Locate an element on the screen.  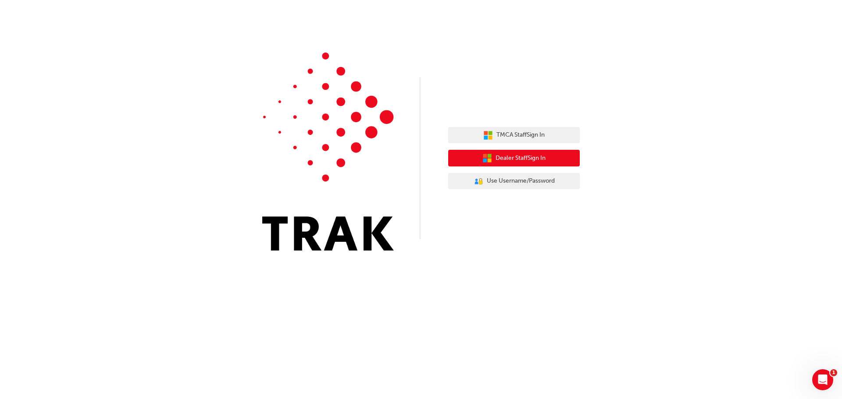
span: Dealer Staff Sign In is located at coordinates (520, 158).